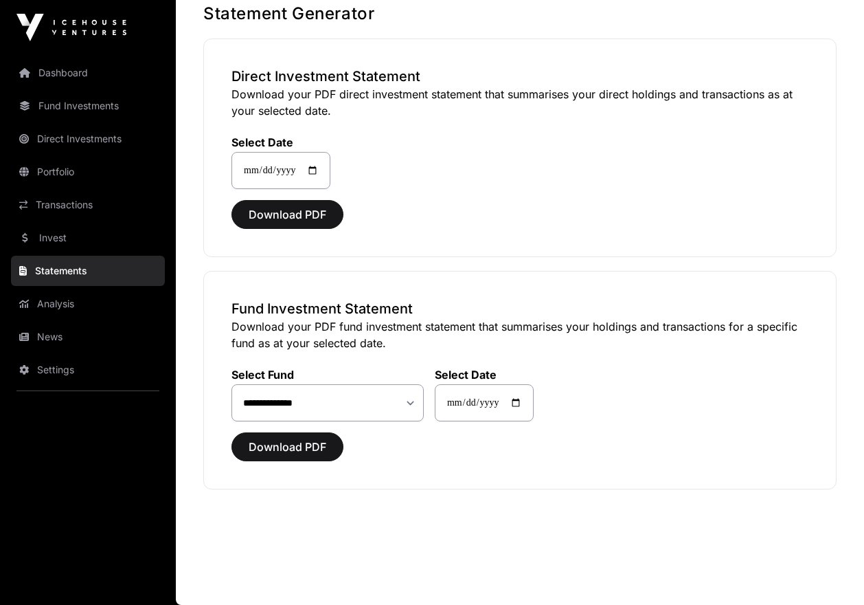  What do you see at coordinates (520, 335) in the screenshot?
I see `p: Download your PDF fund investment statement that summarises your holdings and transactions for a ...` at bounding box center [520, 335].